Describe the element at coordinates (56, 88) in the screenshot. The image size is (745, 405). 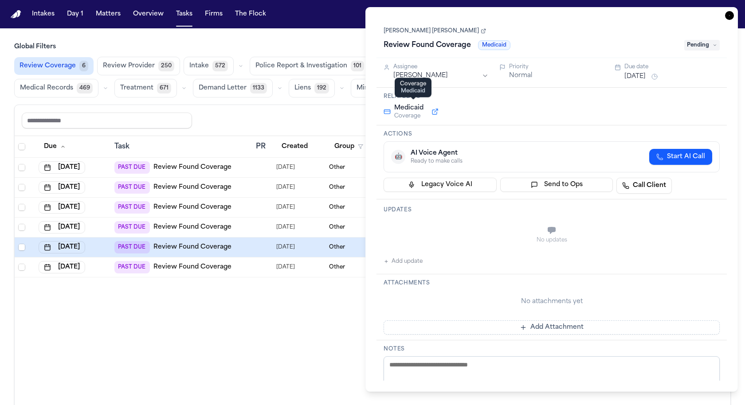
I see `button: Medical Records469` at that location.